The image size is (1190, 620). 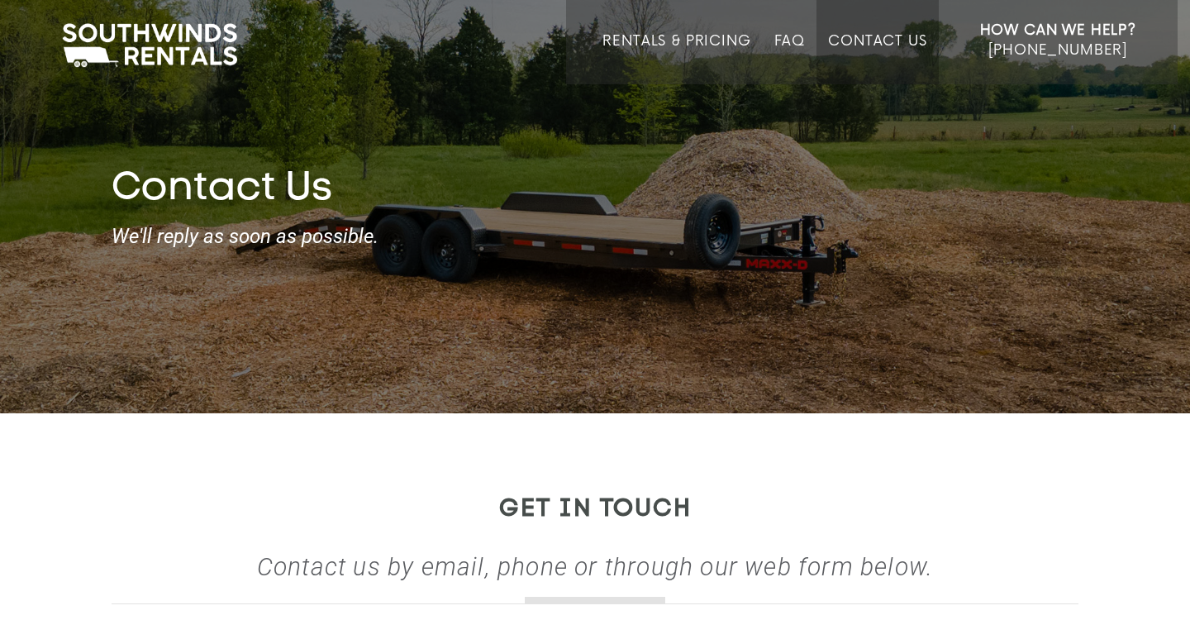 What do you see at coordinates (595, 509) in the screenshot?
I see `h2: get in touch` at bounding box center [595, 509].